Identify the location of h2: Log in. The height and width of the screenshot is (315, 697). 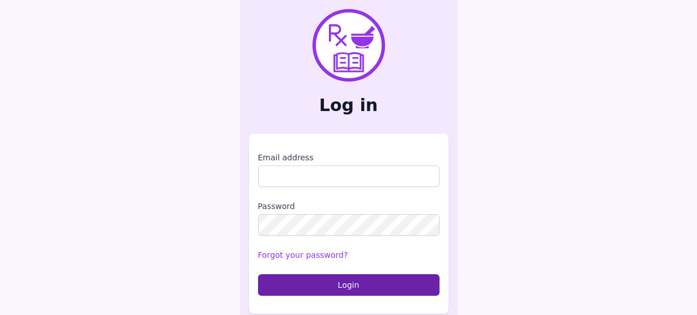
(349, 106).